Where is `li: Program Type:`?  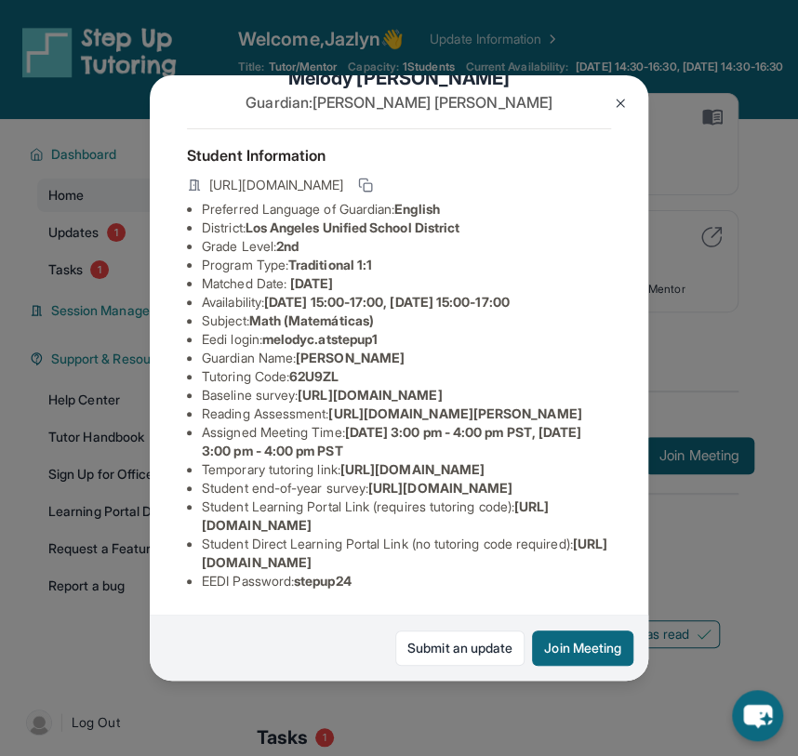
li: Program Type: is located at coordinates (406, 265).